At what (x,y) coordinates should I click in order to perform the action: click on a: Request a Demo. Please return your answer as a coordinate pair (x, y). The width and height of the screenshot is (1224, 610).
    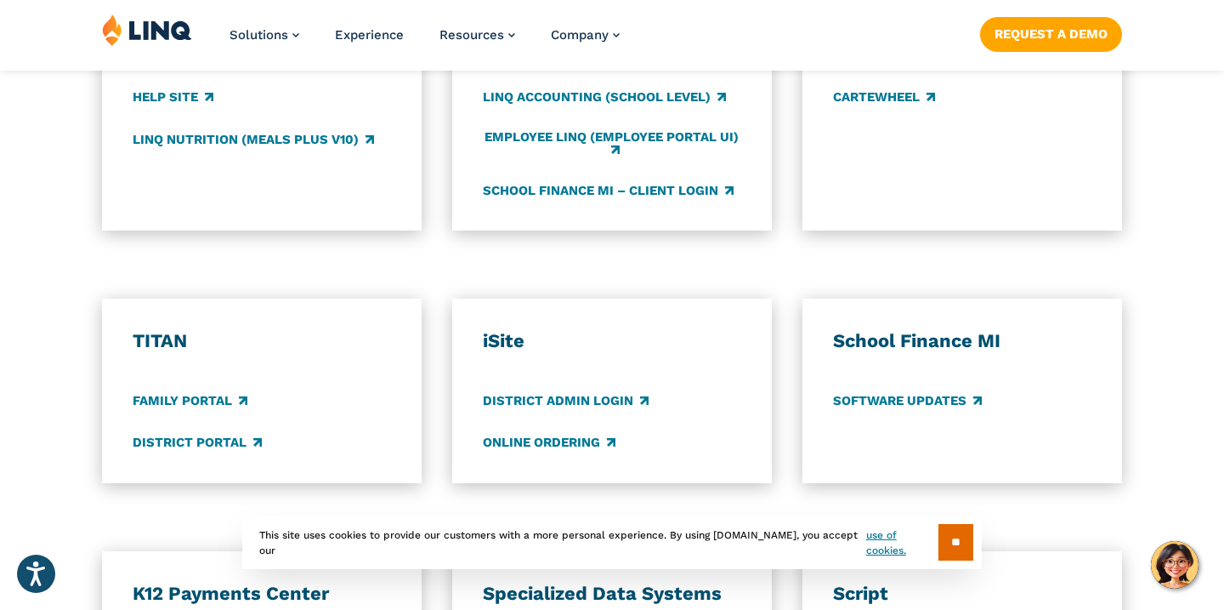
    Looking at the image, I should click on (1051, 34).